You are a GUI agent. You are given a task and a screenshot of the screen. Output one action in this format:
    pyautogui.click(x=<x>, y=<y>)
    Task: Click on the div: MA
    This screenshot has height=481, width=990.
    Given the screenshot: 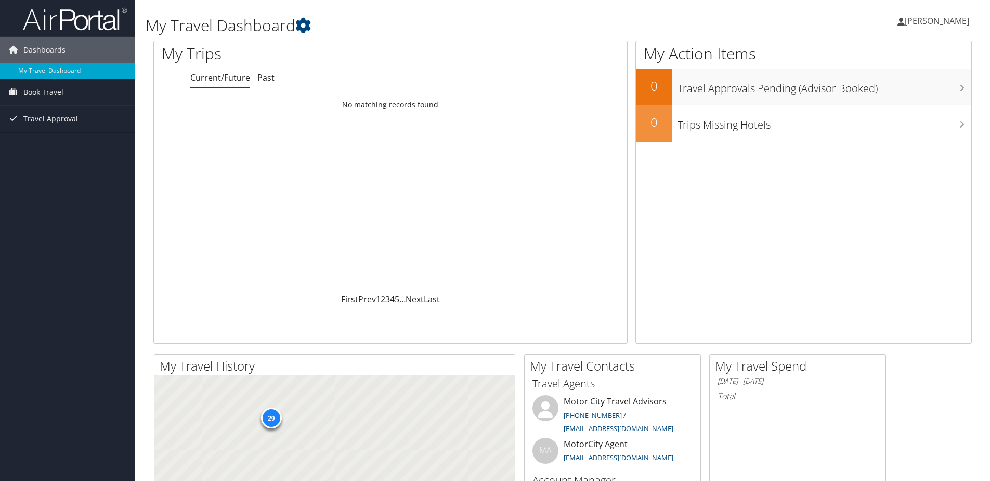 What is the action you would take?
    pyautogui.click(x=546, y=450)
    